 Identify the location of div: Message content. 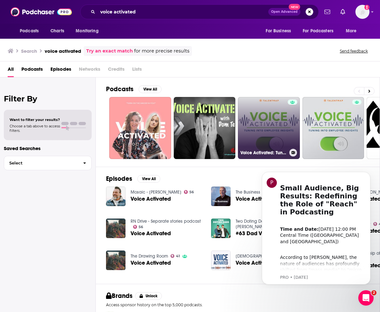
(71, 58).